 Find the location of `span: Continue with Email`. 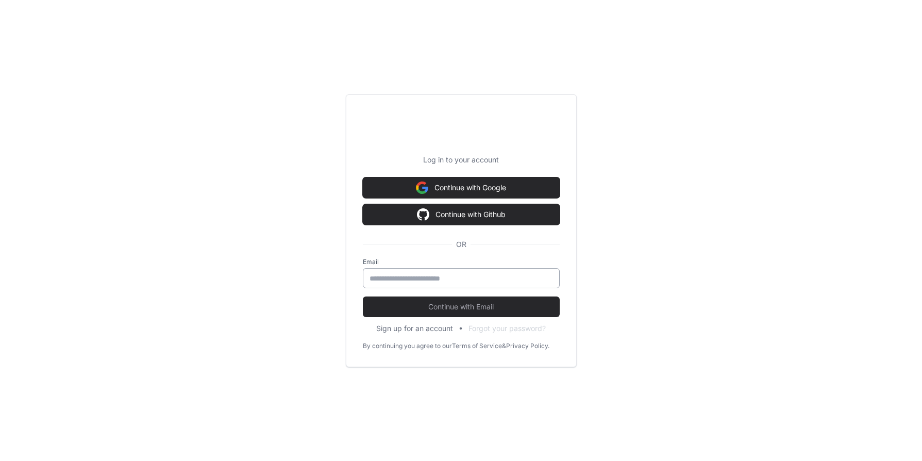

span: Continue with Email is located at coordinates (461, 307).